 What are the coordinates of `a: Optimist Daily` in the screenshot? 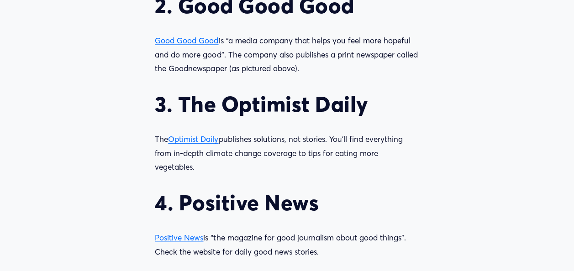 It's located at (193, 139).